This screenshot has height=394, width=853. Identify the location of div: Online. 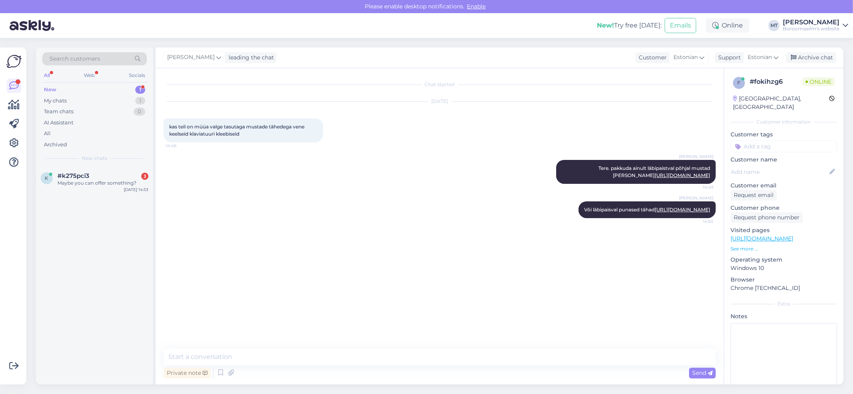
(727, 26).